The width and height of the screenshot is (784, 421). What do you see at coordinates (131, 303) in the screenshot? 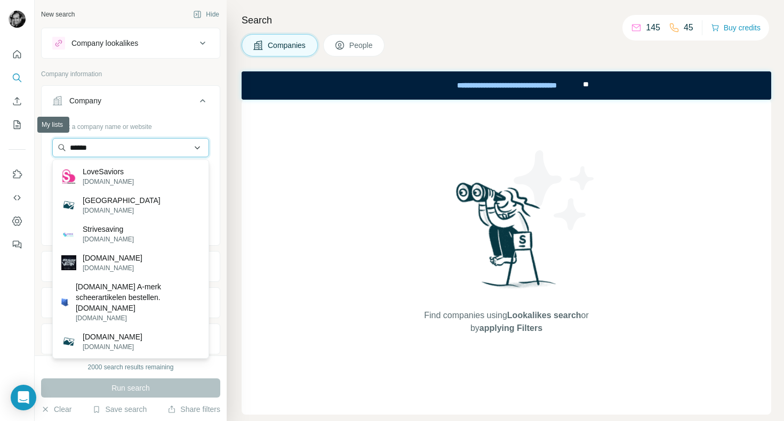
I see `button: HQ location` at bounding box center [131, 303].